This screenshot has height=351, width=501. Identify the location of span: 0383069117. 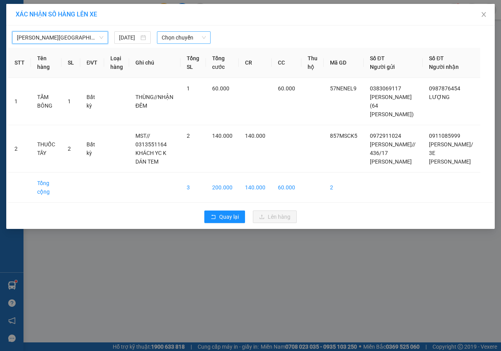
(386, 88).